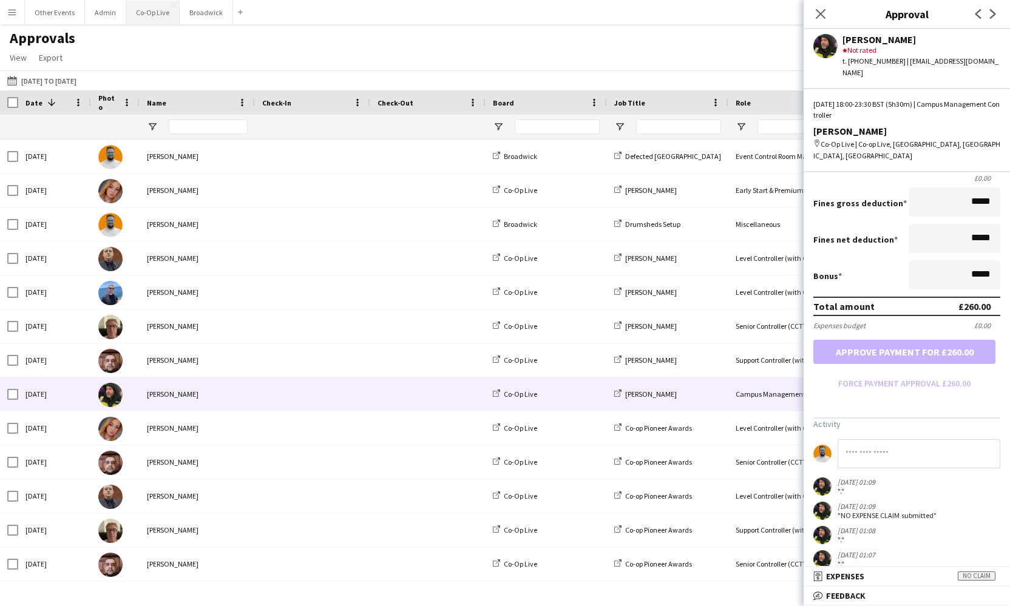 Image resolution: width=1010 pixels, height=606 pixels. What do you see at coordinates (157, 103) in the screenshot?
I see `span: Name` at bounding box center [157, 103].